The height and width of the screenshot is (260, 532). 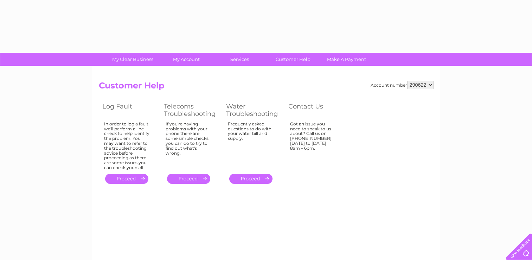 I want to click on th: Log Fault, so click(x=129, y=110).